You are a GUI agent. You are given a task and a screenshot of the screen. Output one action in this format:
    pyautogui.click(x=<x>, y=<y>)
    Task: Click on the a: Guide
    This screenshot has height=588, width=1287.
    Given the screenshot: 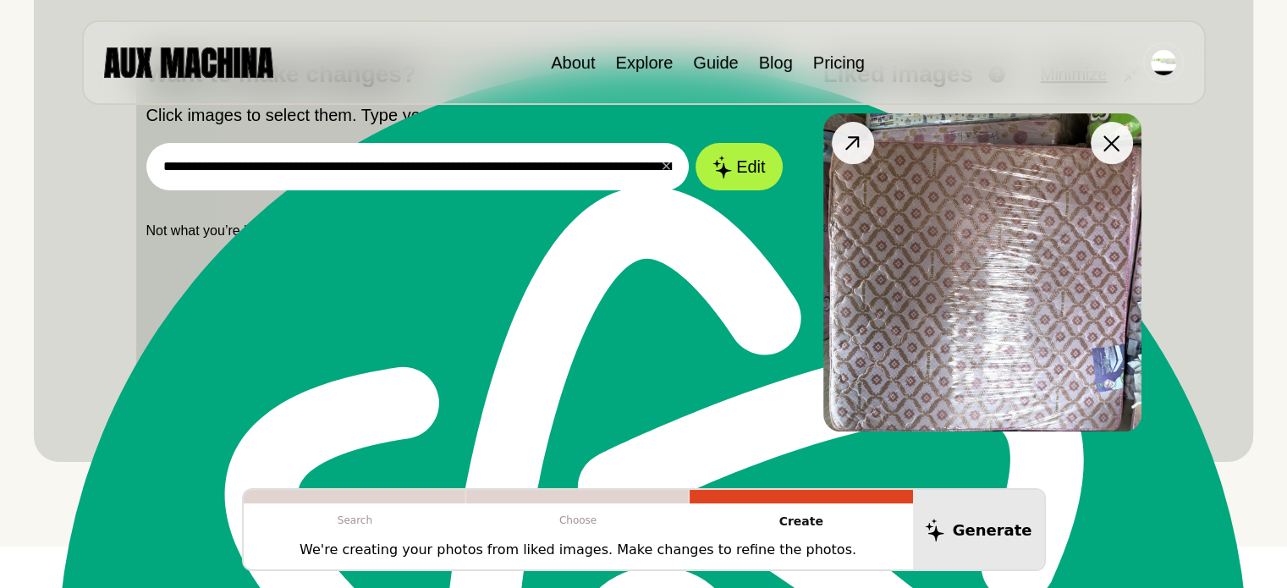 What is the action you would take?
    pyautogui.click(x=715, y=63)
    